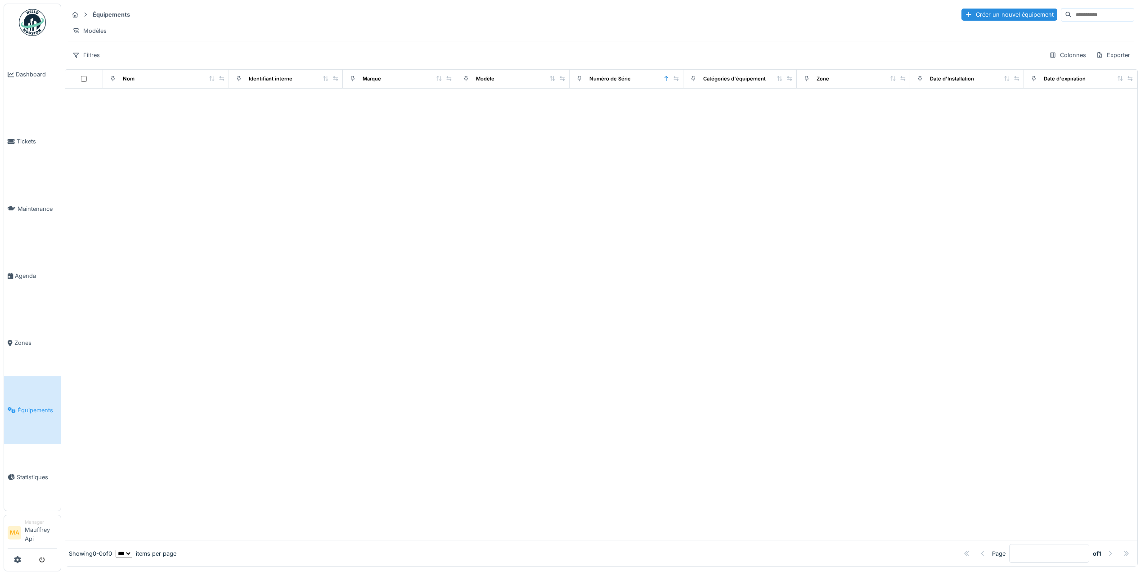 The height and width of the screenshot is (575, 1145). Describe the element at coordinates (146, 554) in the screenshot. I see `div: items per page` at that location.